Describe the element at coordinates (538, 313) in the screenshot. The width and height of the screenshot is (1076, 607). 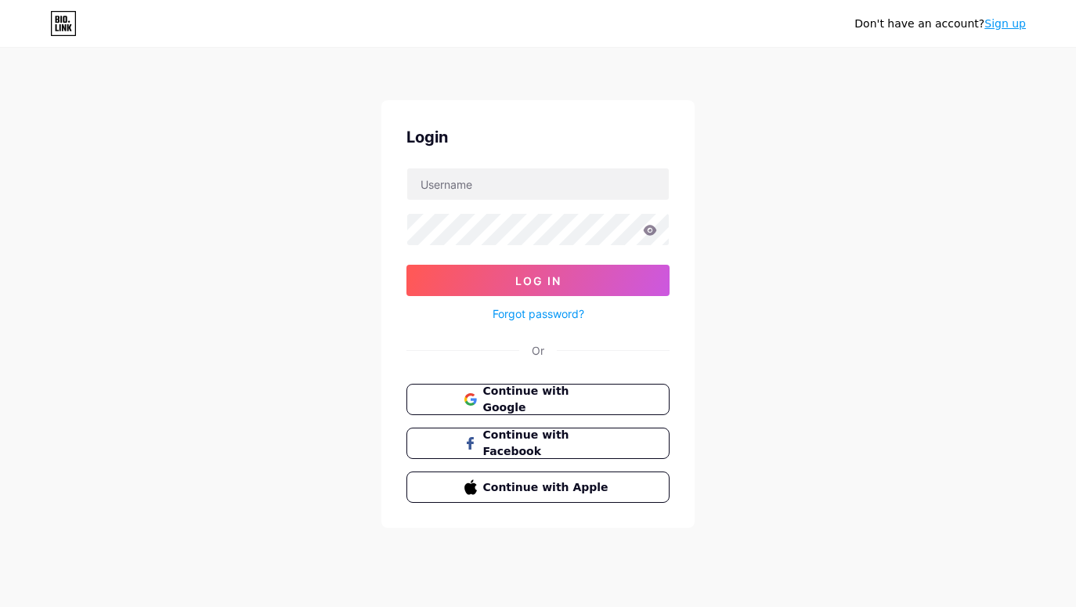
I see `a: Forgot password?` at that location.